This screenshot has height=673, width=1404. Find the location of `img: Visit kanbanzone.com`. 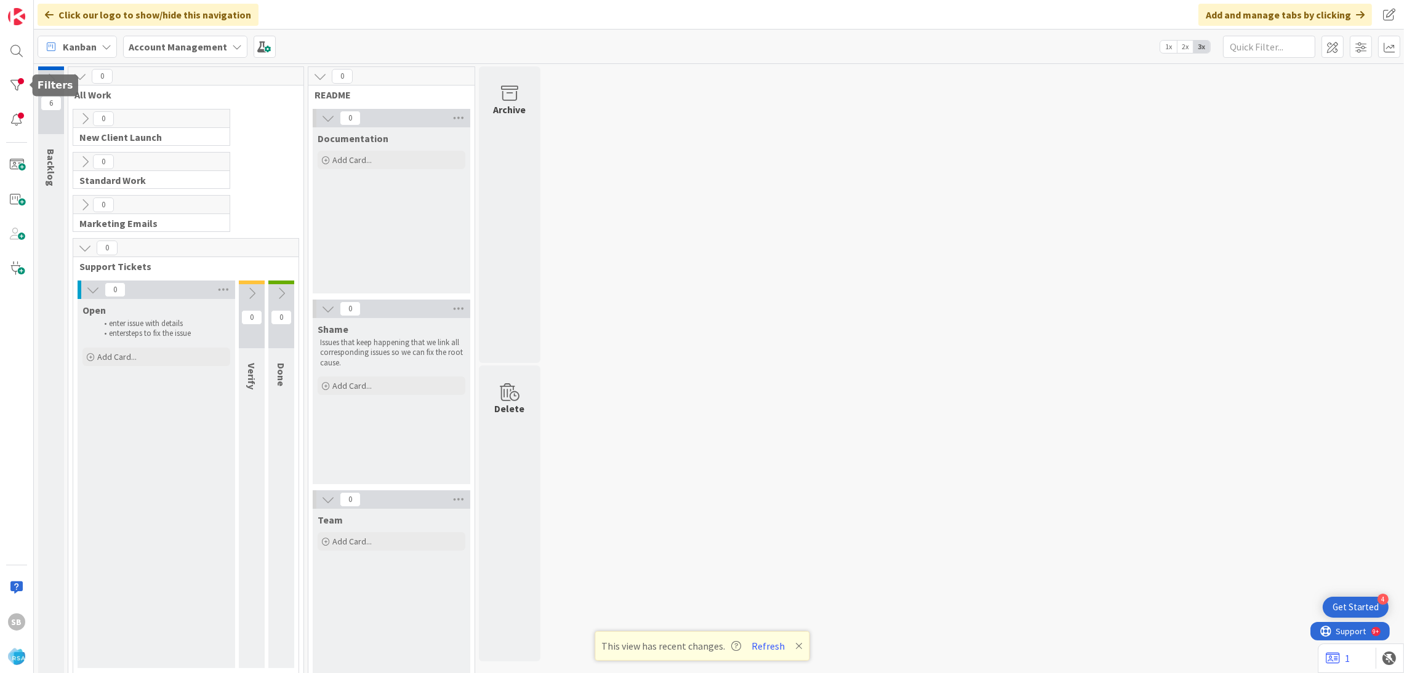

img: Visit kanbanzone.com is located at coordinates (17, 17).